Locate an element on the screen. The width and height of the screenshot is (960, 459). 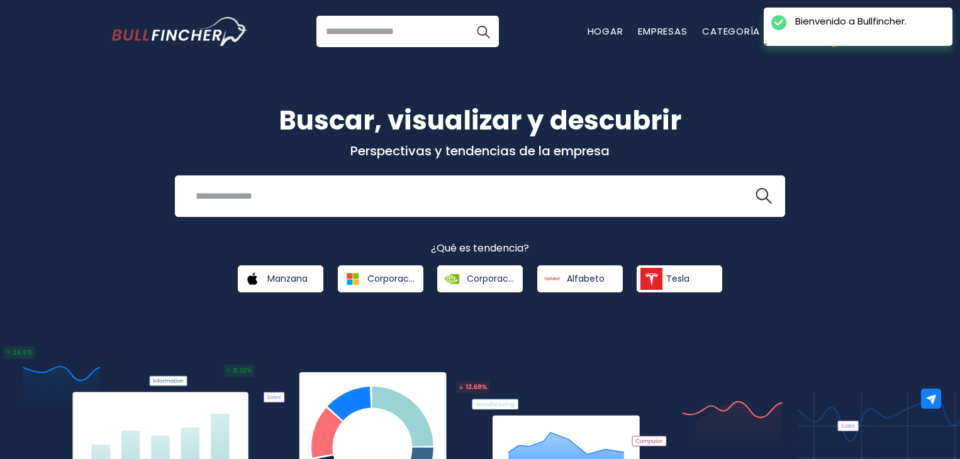
a: Corporación Microsoft is located at coordinates (381, 279).